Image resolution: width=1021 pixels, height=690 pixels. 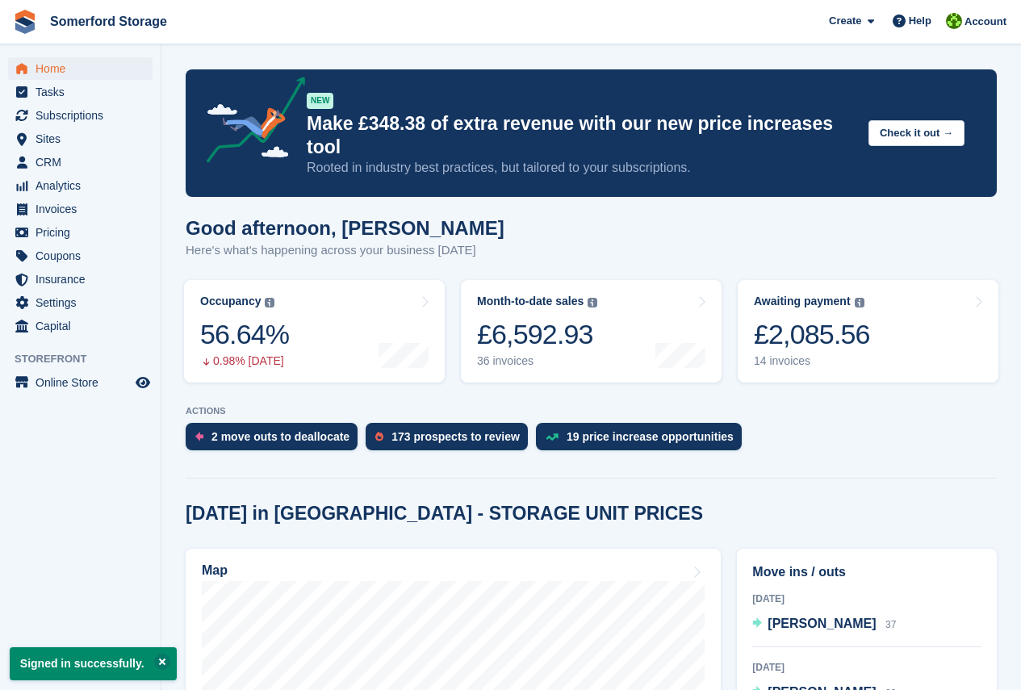 I want to click on p: ACTIONS, so click(x=591, y=411).